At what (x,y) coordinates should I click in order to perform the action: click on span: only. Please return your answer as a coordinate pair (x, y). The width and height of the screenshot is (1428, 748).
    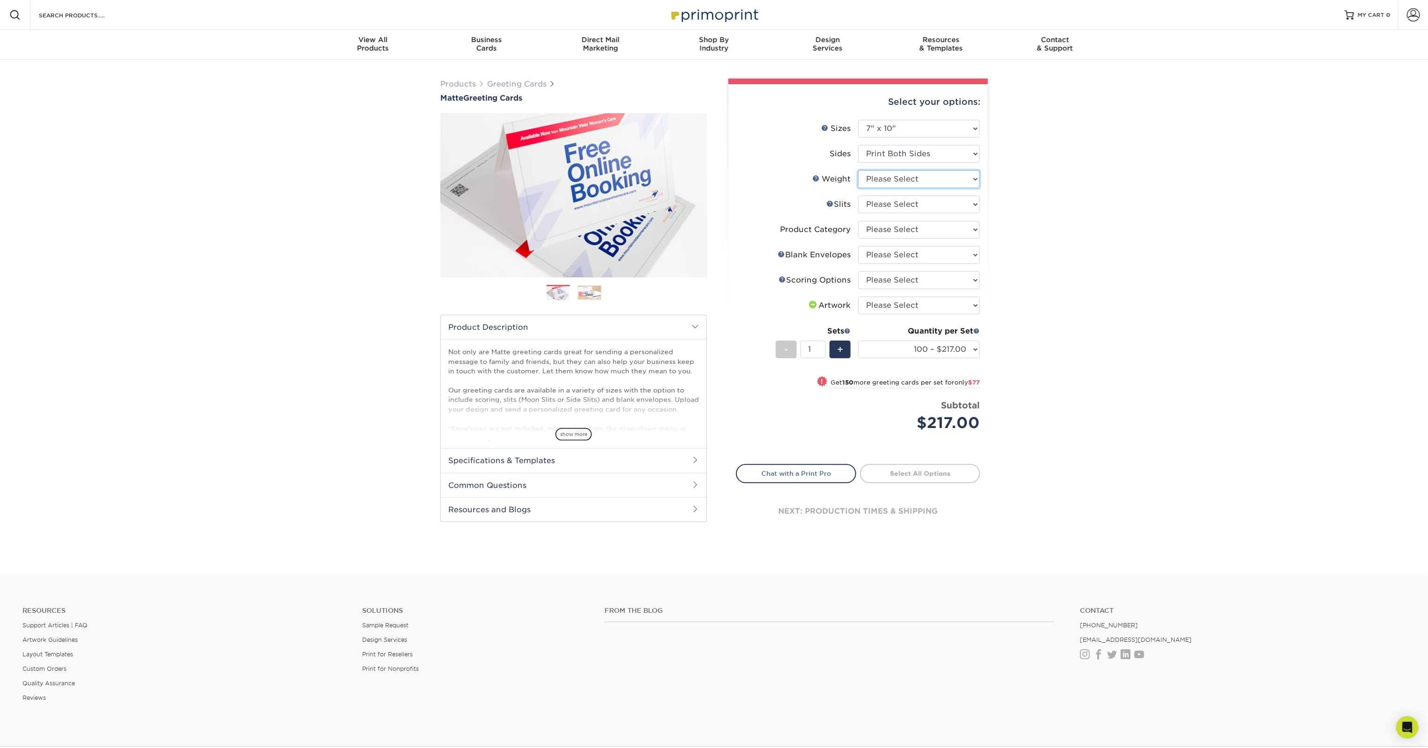
    Looking at the image, I should click on (967, 382).